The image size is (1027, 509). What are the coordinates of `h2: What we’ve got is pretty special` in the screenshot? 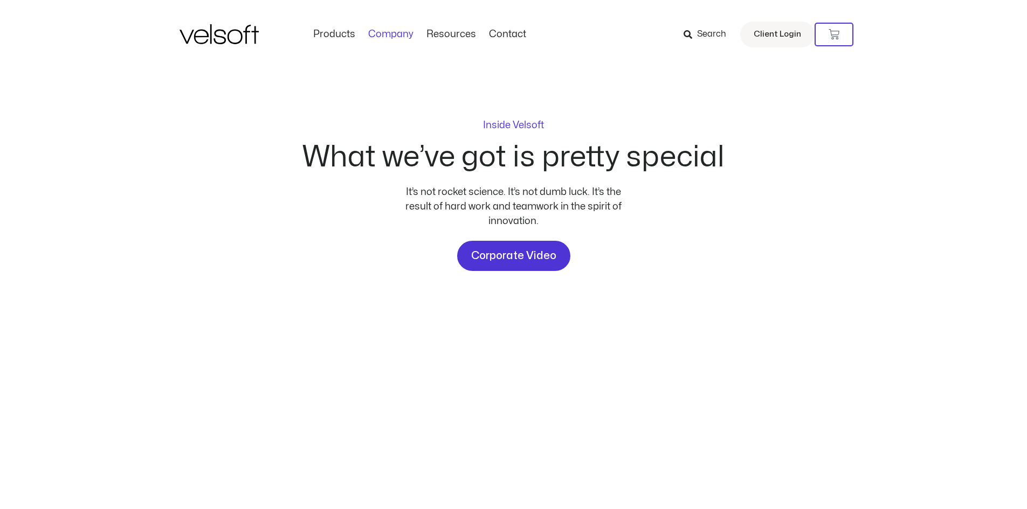 It's located at (513, 157).